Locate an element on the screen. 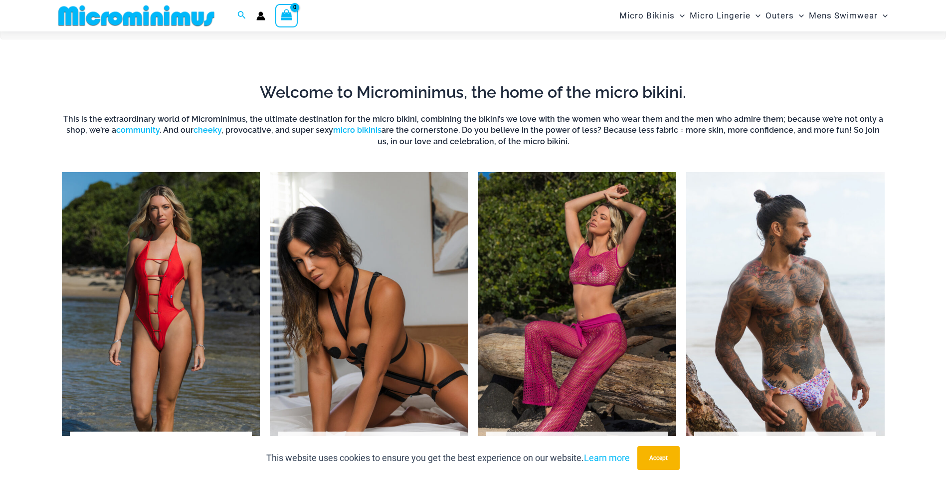  span: Micro Bikinis is located at coordinates (646, 15).